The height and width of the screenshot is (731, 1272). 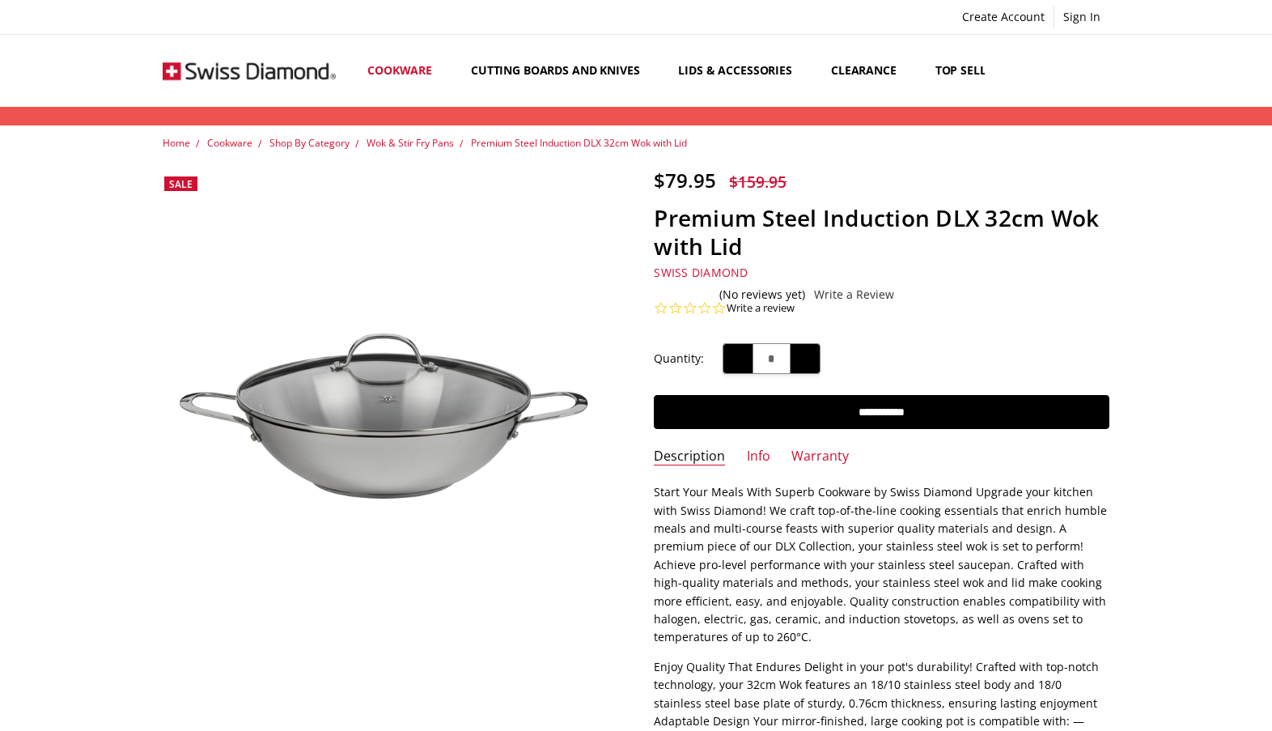 I want to click on span: Premium Steel Induction DLX 32cm Wok with Lid, so click(x=579, y=142).